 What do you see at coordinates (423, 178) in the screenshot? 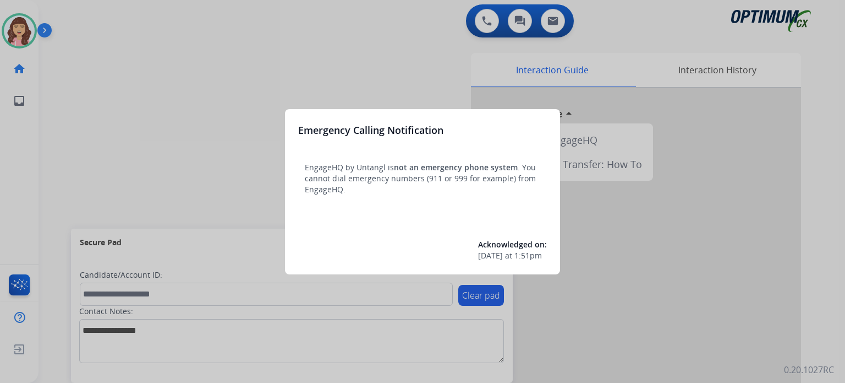
I see `p: EngageHQ by Untangl is . You cannot dial emergency numbers (911 or 999 for example) from EngageHQ.` at bounding box center [423, 178].